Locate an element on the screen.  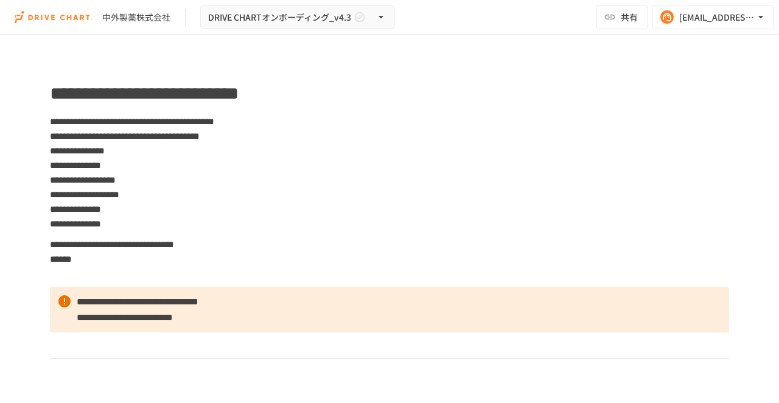
img: i9VDDS9JuLRLX3JIUyK59LcYp6Y9cayLPHs4hOxMB9W is located at coordinates (54, 17).